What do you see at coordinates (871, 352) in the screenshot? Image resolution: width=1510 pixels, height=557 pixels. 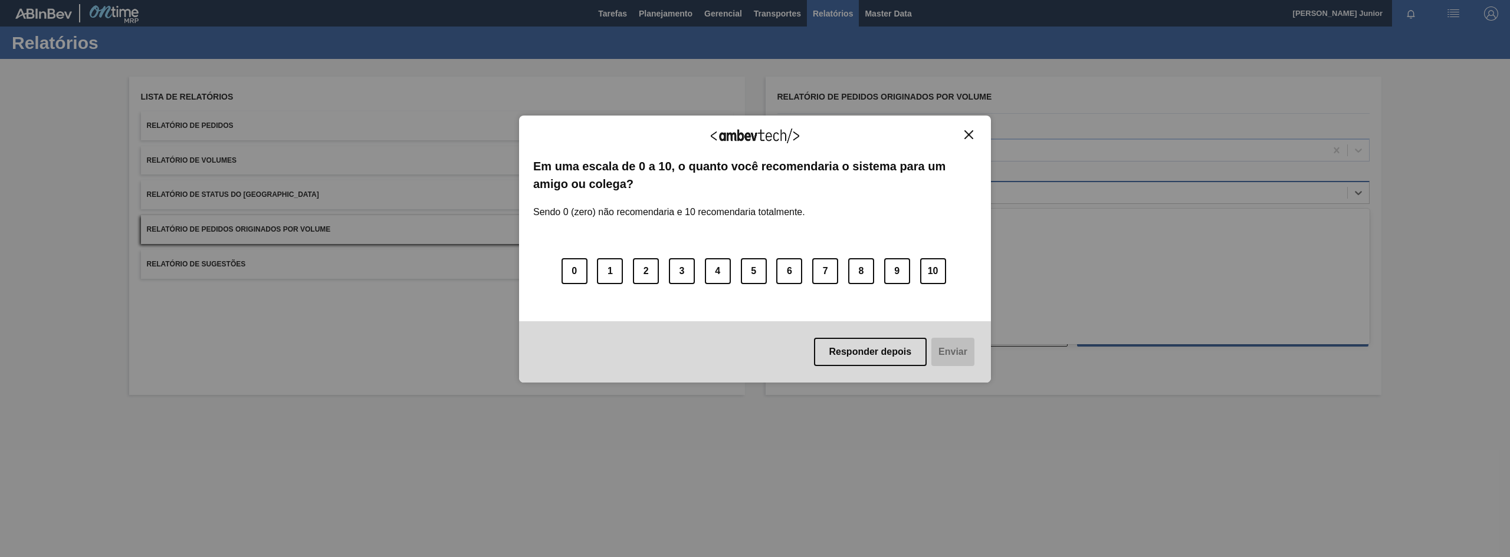 I see `button: Responder depois` at bounding box center [871, 352].